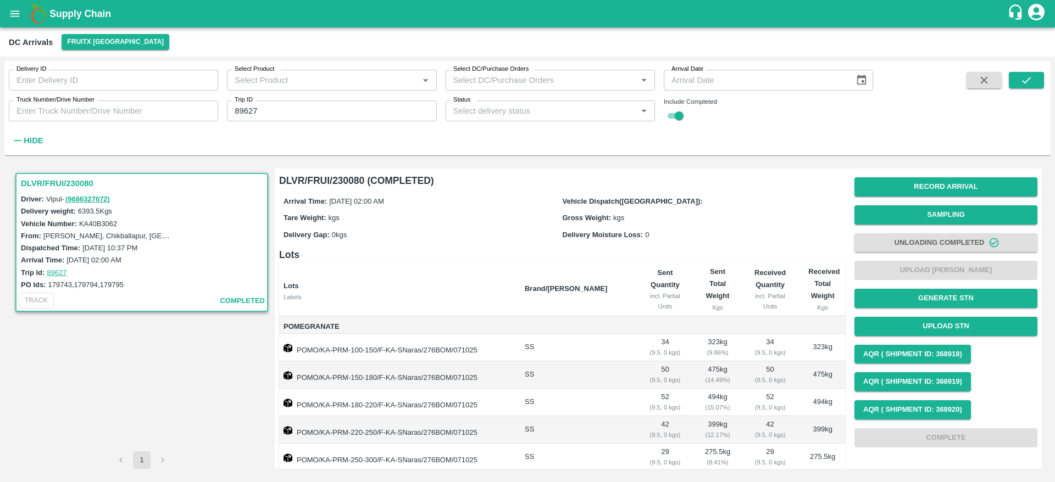 The height and width of the screenshot is (482, 1055). What do you see at coordinates (462, 100) in the screenshot?
I see `label: Status` at bounding box center [462, 100].